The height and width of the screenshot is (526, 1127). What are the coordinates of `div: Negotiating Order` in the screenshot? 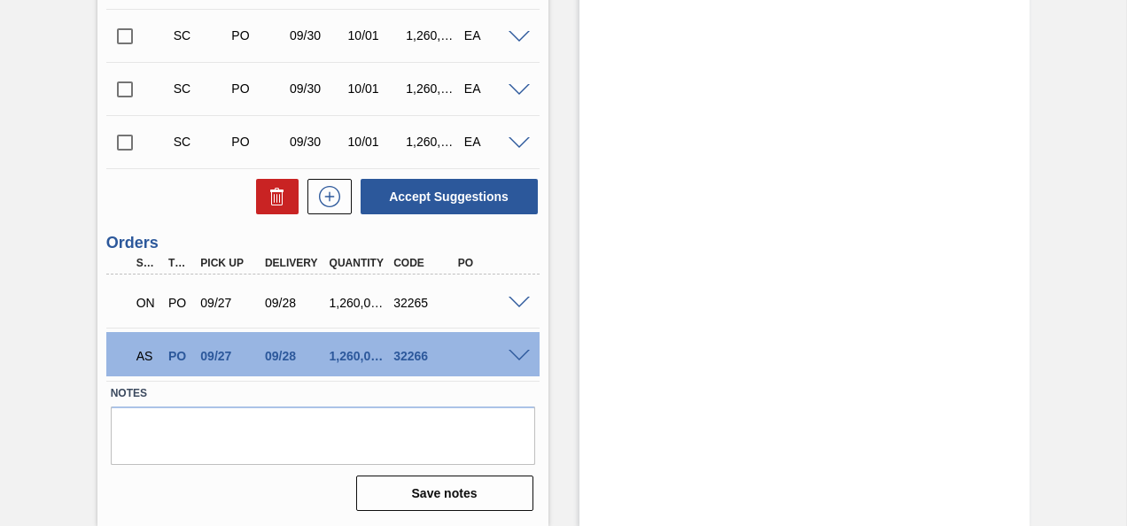 It's located at (147, 303).